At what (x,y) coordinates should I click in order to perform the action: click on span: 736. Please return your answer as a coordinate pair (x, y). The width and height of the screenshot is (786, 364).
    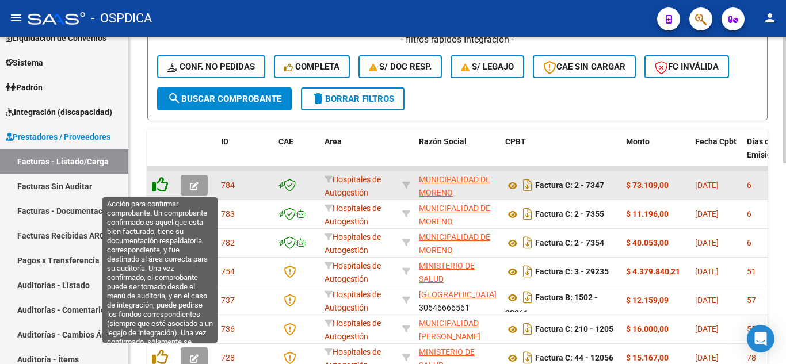
    Looking at the image, I should click on (228, 329).